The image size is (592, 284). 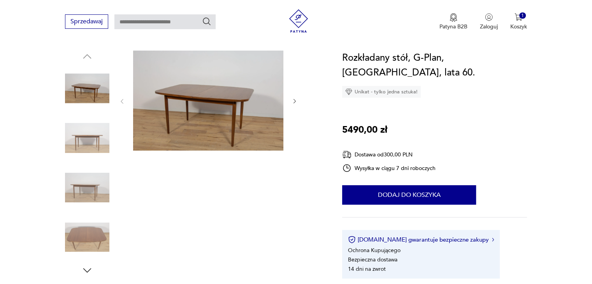 What do you see at coordinates (365, 130) in the screenshot?
I see `p: 5490,00 zł` at bounding box center [365, 130].